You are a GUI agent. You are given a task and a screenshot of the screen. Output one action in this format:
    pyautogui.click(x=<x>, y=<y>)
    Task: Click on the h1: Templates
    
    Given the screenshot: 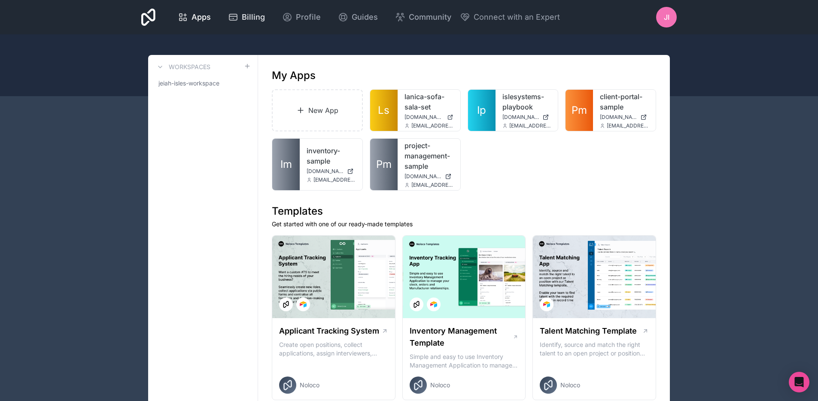 What is the action you would take?
    pyautogui.click(x=464, y=211)
    